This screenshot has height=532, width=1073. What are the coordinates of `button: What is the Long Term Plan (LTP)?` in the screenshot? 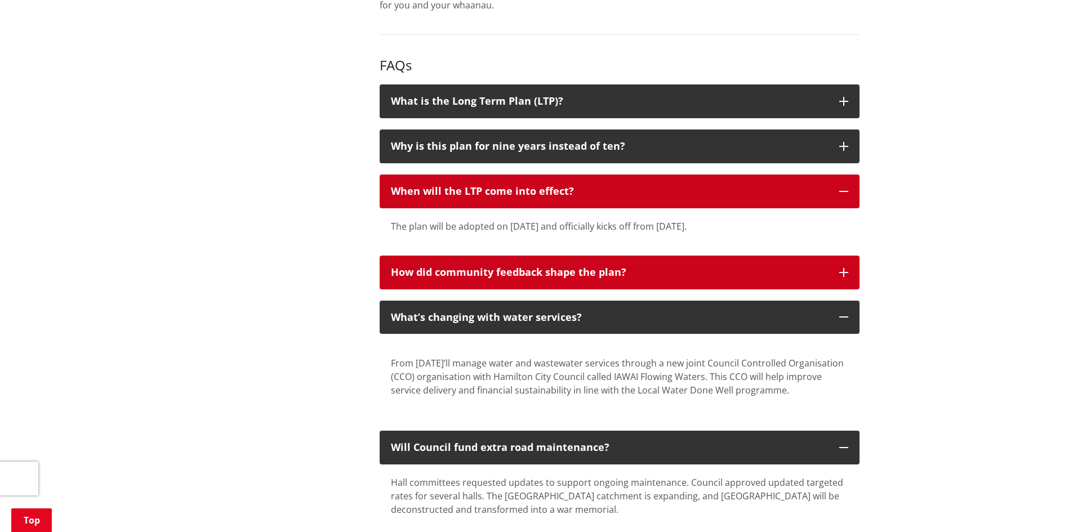 It's located at (619, 101).